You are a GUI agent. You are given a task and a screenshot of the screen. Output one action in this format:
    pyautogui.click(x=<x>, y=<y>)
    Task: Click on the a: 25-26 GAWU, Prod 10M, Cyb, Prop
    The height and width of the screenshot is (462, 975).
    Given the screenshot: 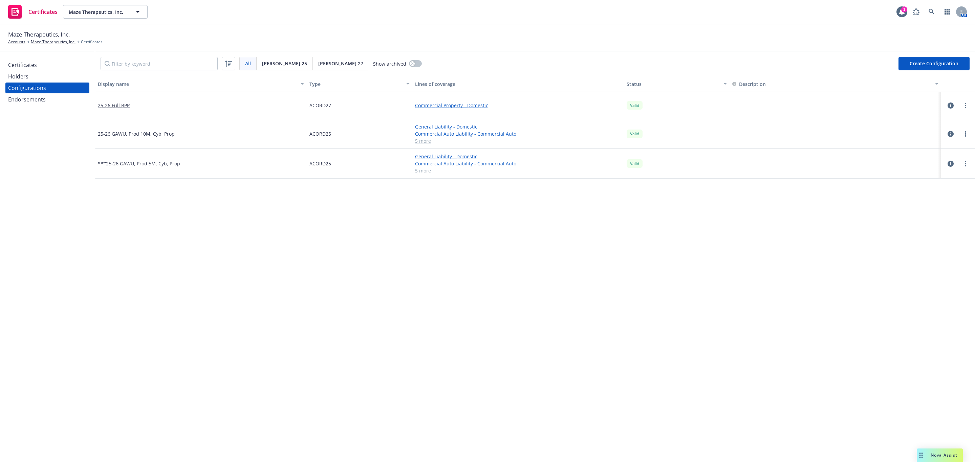 What is the action you would take?
    pyautogui.click(x=136, y=134)
    